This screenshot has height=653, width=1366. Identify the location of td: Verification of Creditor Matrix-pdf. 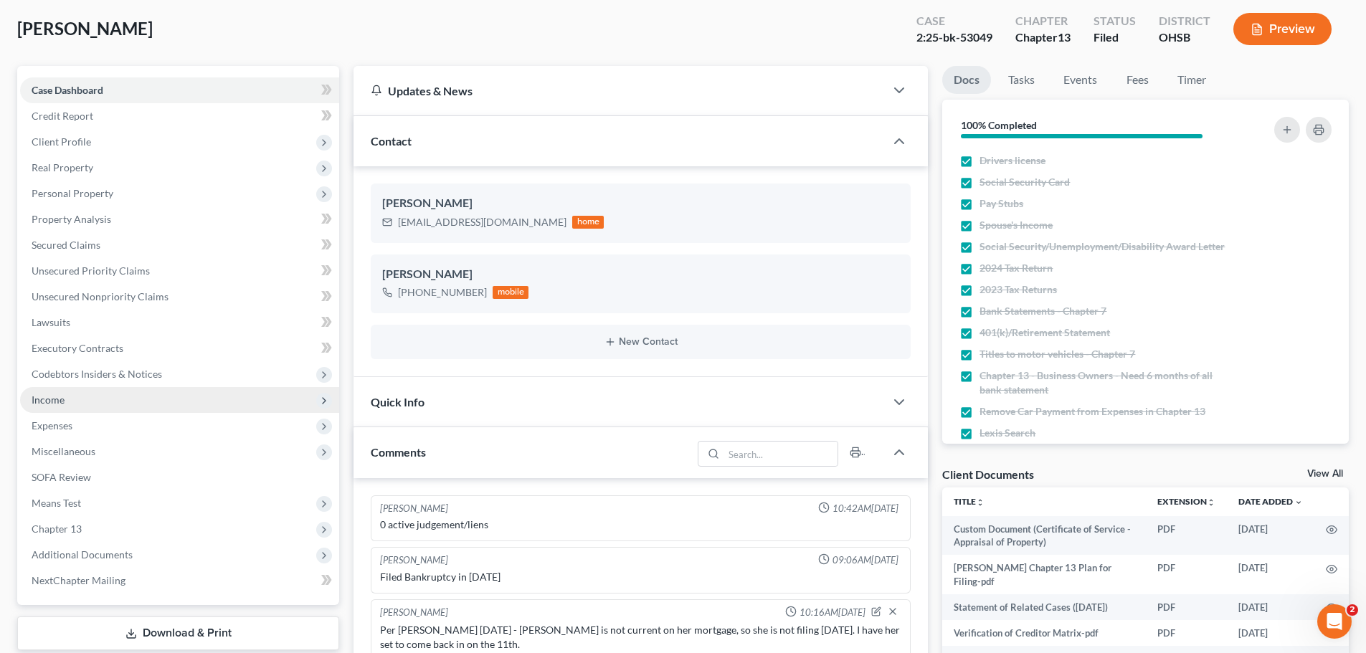
(1044, 633).